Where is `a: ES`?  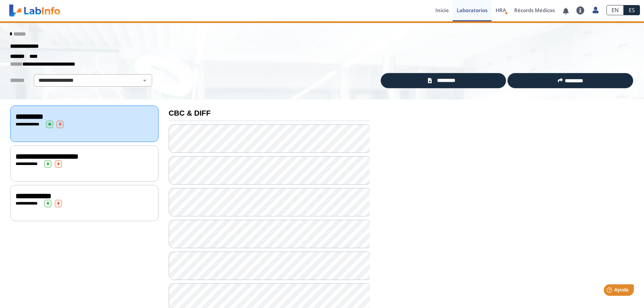 a: ES is located at coordinates (632, 10).